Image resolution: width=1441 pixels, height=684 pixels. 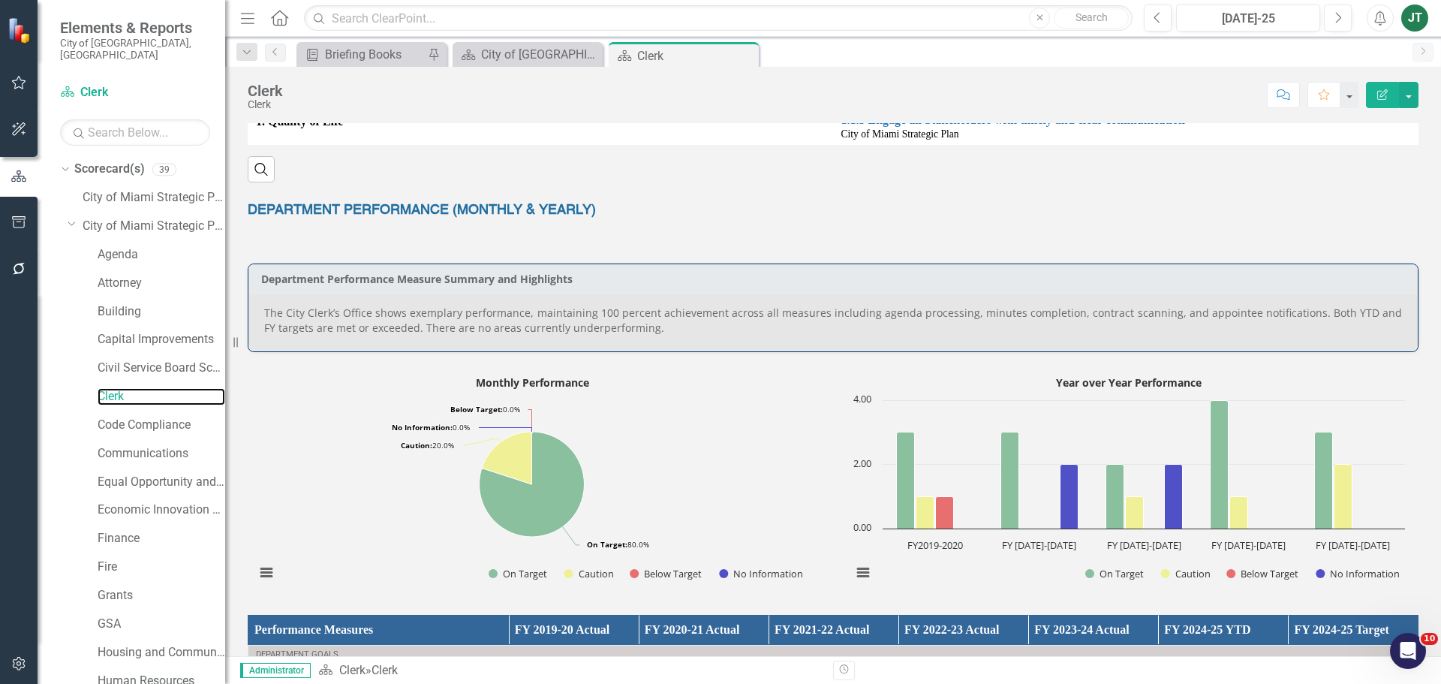 What do you see at coordinates (1114, 465) in the screenshot?
I see `g: On Target, bar series 1 of 4 with 5 bars.` at bounding box center [1114, 465].